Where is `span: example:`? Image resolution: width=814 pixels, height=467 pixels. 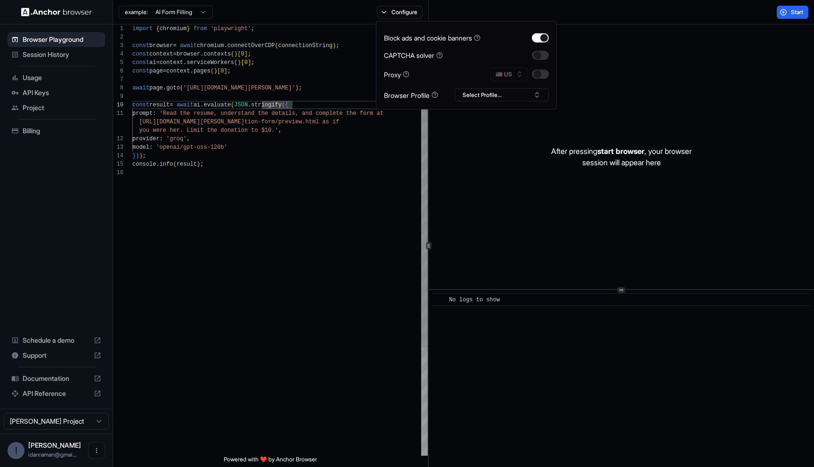
span: example: is located at coordinates (136, 12).